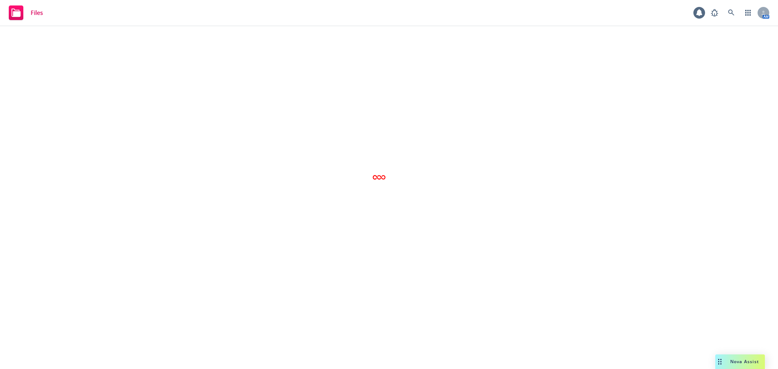  Describe the element at coordinates (748, 13) in the screenshot. I see `a: Switch app` at that location.